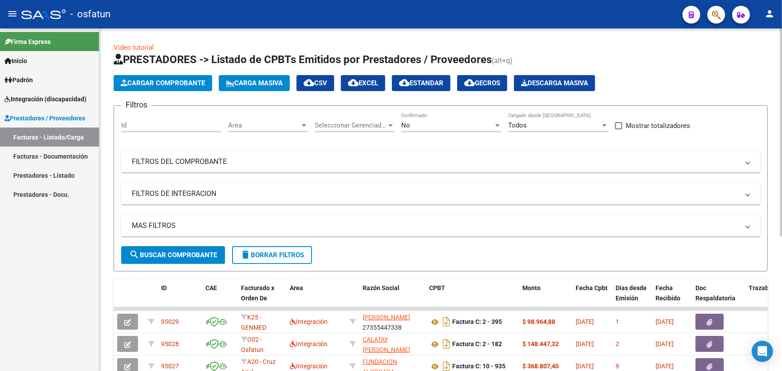 Image resolution: width=782 pixels, height=371 pixels. Describe the element at coordinates (254, 83) in the screenshot. I see `span: Carga Masiva` at that location.